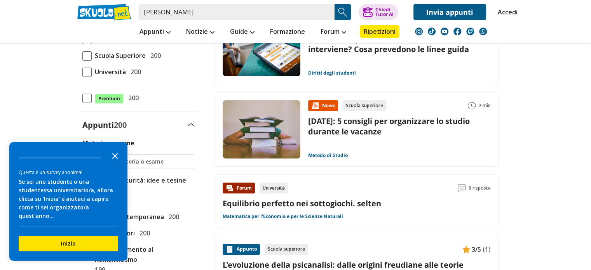 Image resolution: width=591 pixels, height=270 pixels. I want to click on a: Diritti degli studenti, so click(332, 73).